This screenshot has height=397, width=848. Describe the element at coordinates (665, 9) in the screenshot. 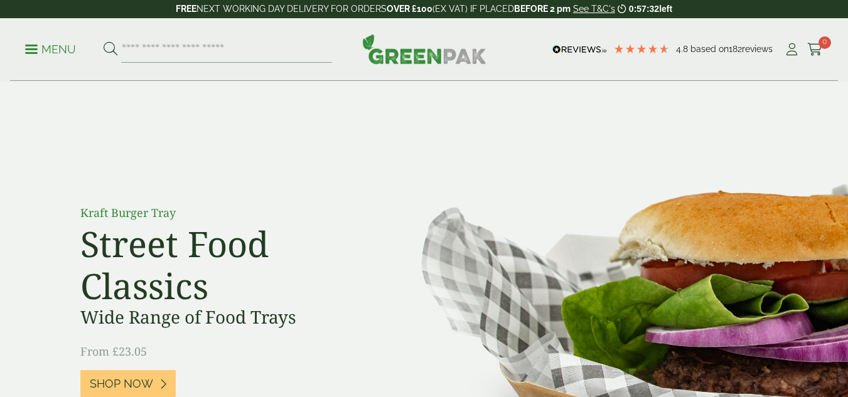

I see `span: left` at that location.